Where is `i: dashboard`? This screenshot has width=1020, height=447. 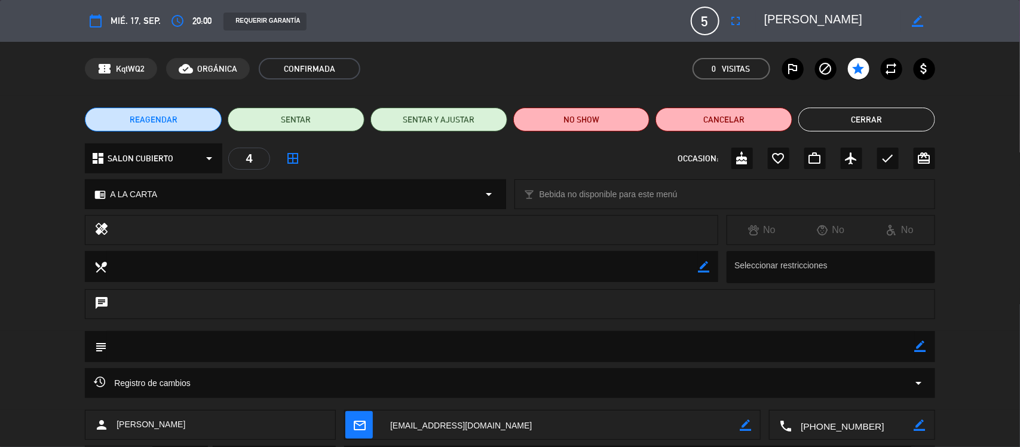 i: dashboard is located at coordinates (98, 158).